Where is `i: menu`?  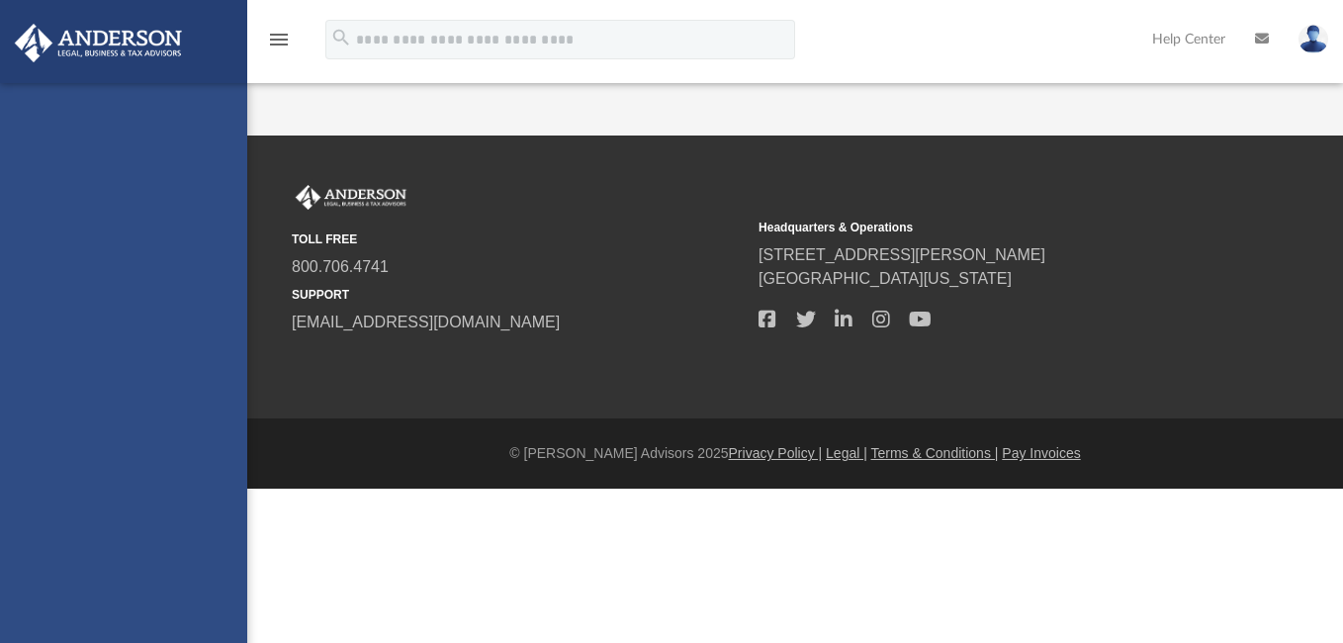
i: menu is located at coordinates (279, 40).